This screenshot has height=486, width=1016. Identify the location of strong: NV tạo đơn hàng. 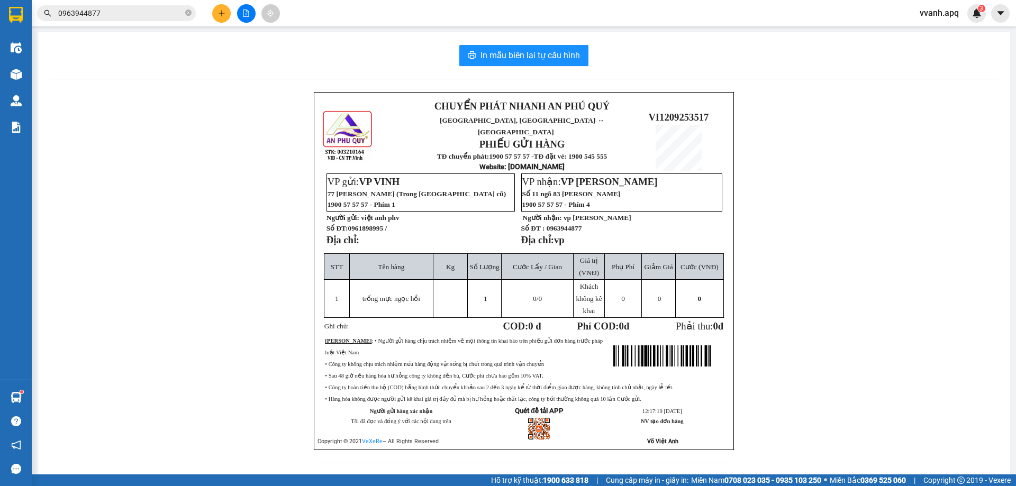
(662, 421).